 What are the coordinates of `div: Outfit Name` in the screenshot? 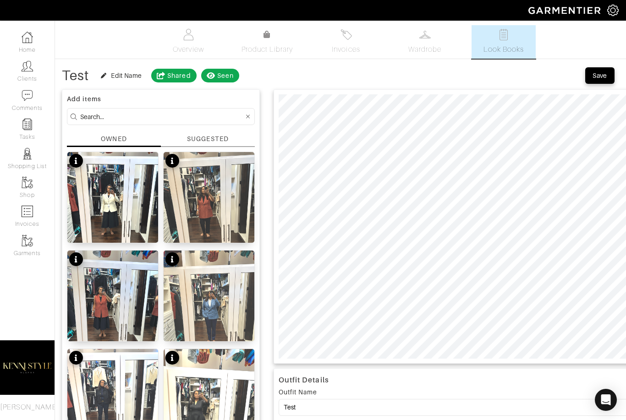 It's located at (298, 392).